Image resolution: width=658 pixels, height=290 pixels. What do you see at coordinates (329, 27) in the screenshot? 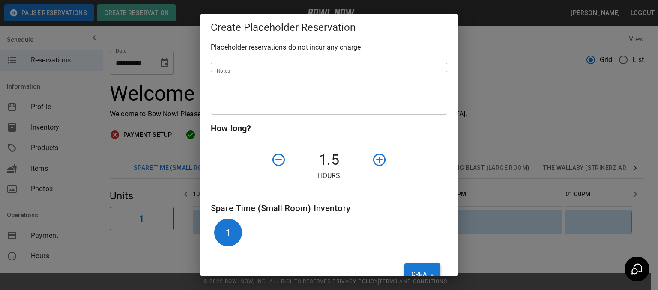
I see `h5: Create Placeholder Reservation` at bounding box center [329, 27].